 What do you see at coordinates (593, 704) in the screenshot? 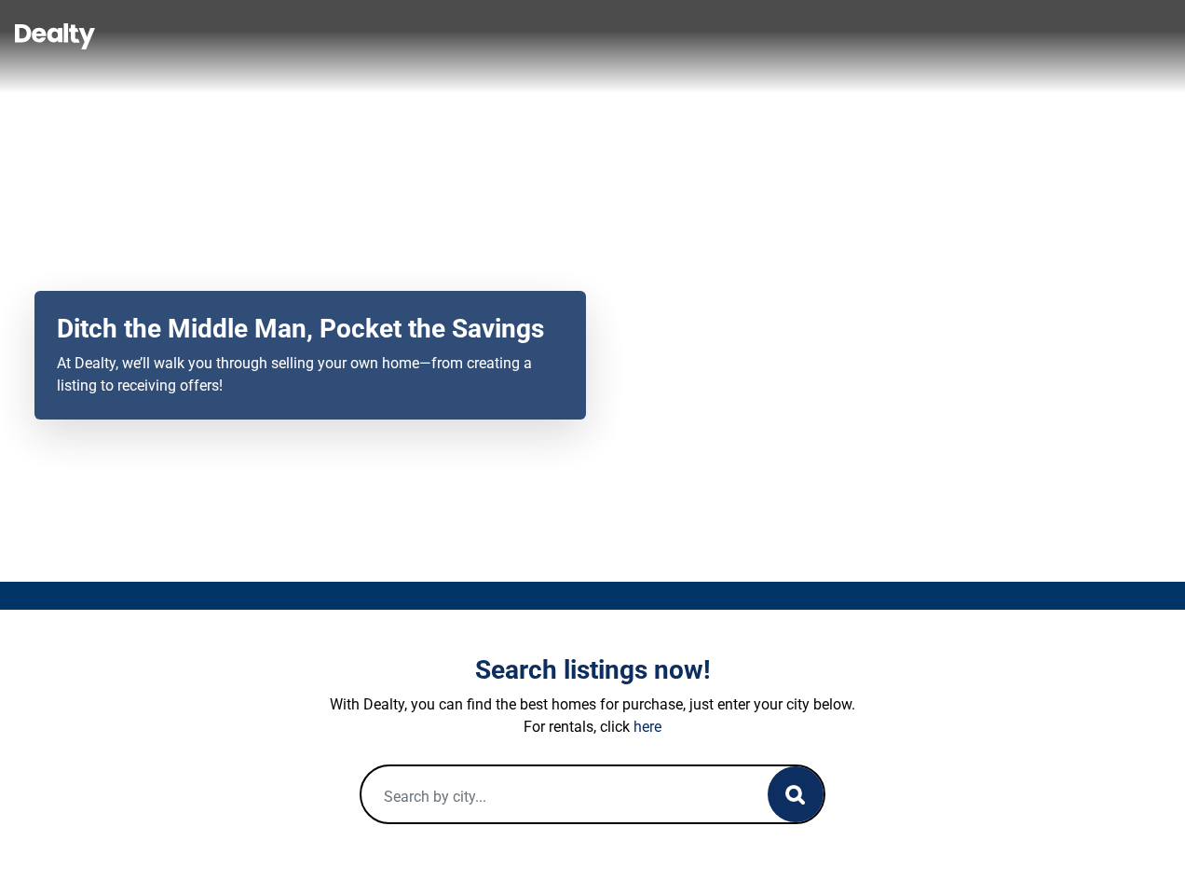
I see `p: With Dealty, you can find the best homes for purchase, just enter your city below.` at bounding box center [593, 704].